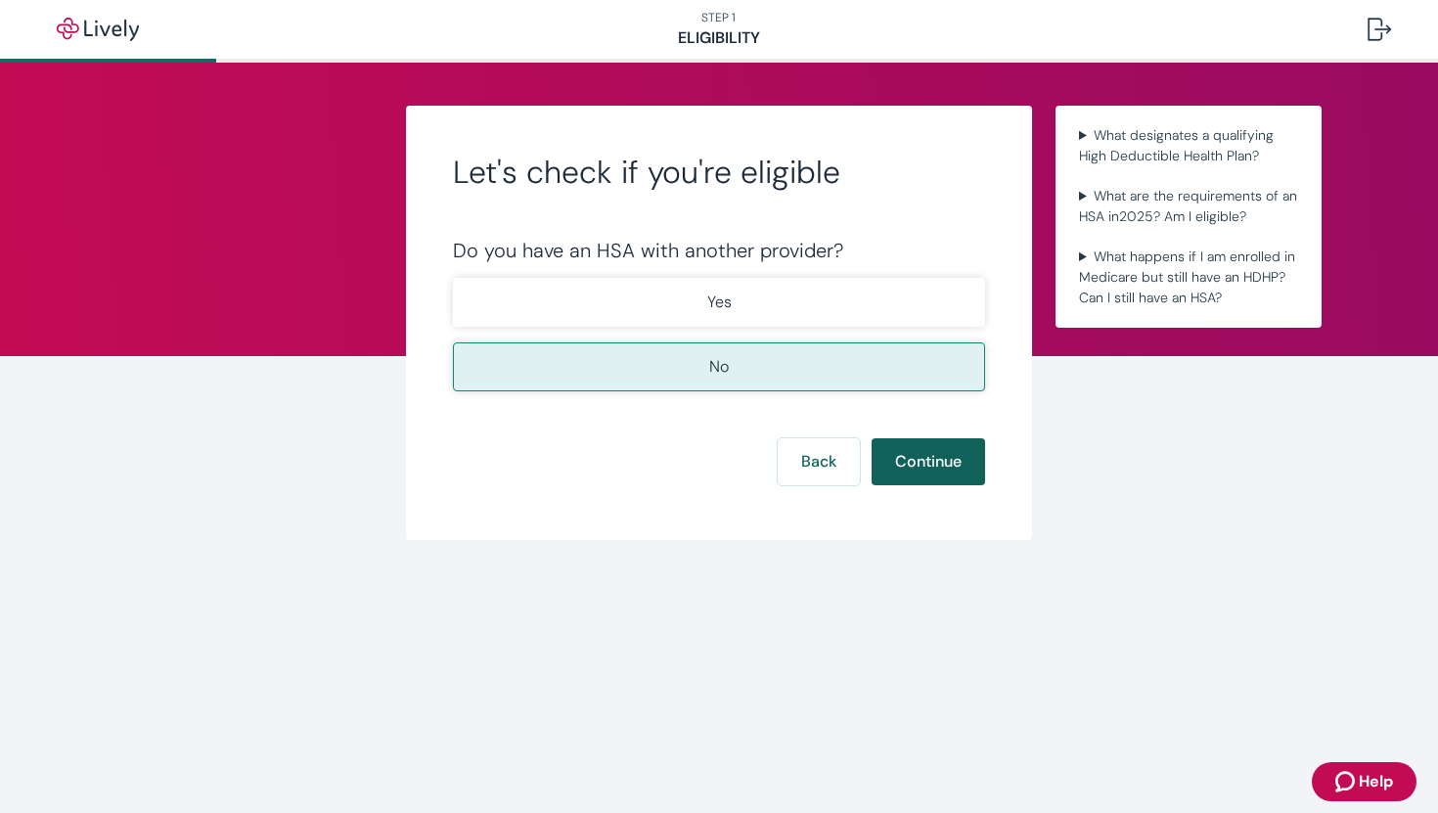 Image resolution: width=1438 pixels, height=813 pixels. What do you see at coordinates (98, 29) in the screenshot?
I see `img: Lively` at bounding box center [98, 29].